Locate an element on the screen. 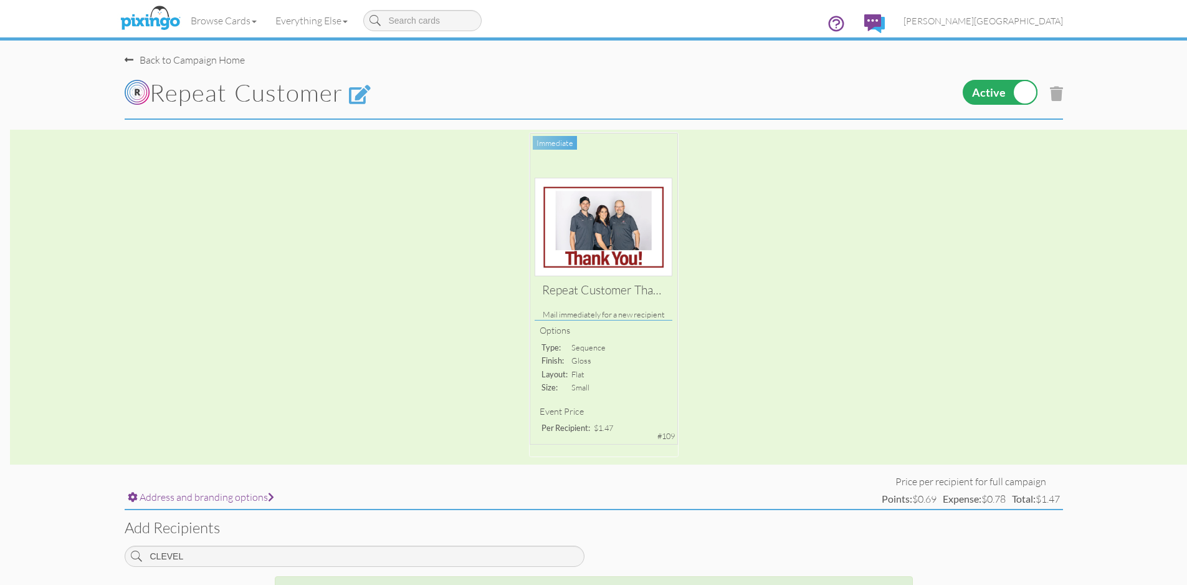 The height and width of the screenshot is (585, 1187). h3: Add recipients is located at coordinates (594, 527).